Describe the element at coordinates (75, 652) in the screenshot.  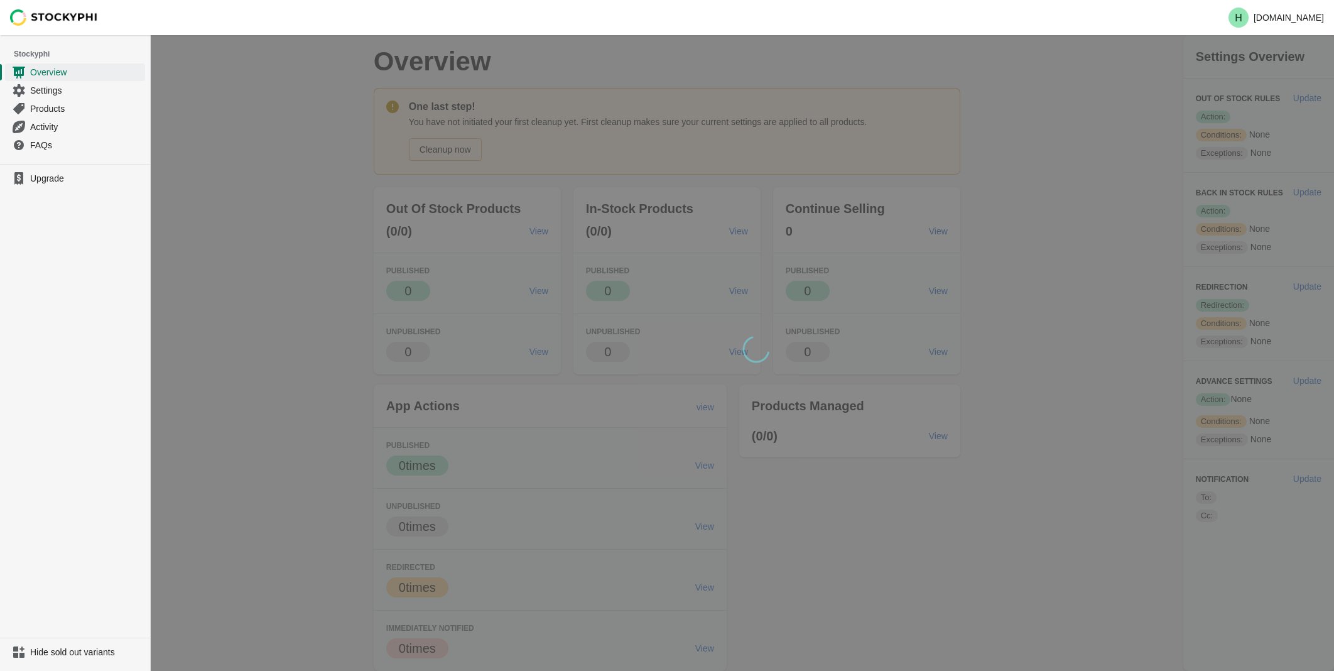
I see `a: Hide sold out variants` at that location.